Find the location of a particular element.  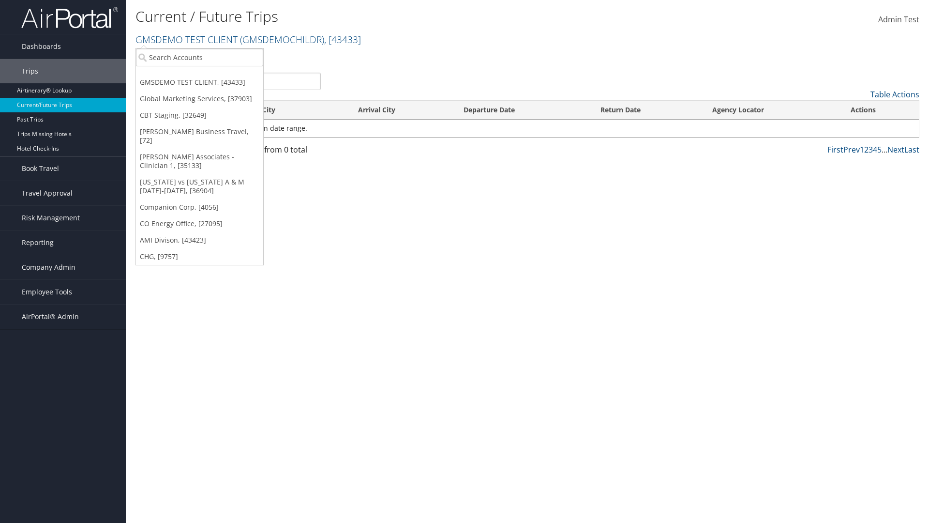

span: Employee Tools is located at coordinates (47, 292).